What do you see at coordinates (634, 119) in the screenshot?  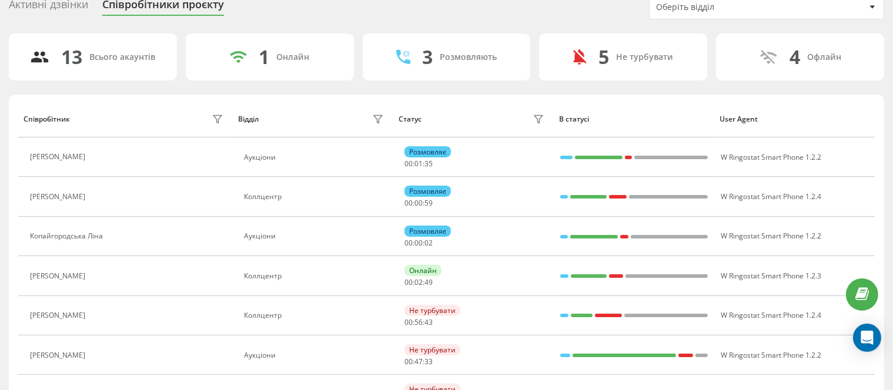 I see `div: В статусі` at bounding box center [634, 119].